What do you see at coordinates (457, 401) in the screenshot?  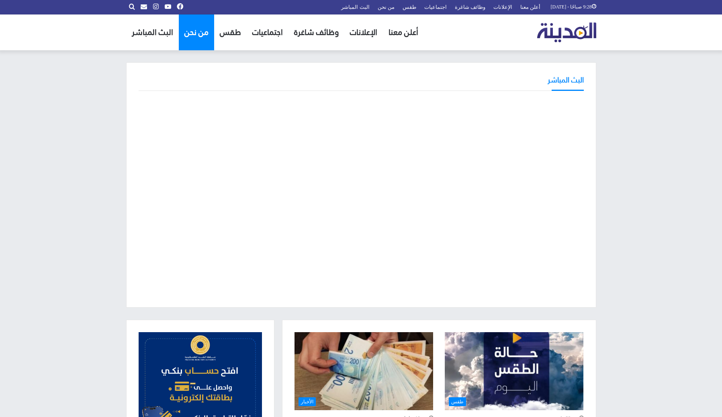 I see `span: طقس` at bounding box center [457, 401].